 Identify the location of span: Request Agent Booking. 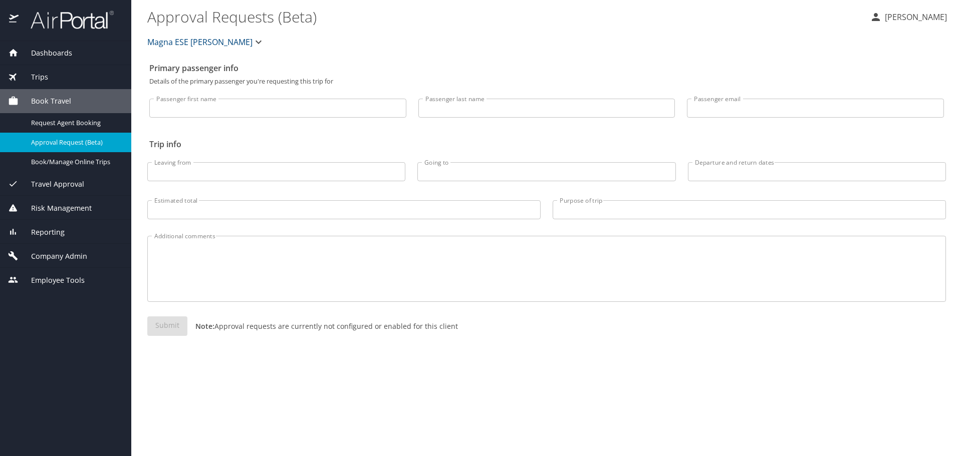
(75, 123).